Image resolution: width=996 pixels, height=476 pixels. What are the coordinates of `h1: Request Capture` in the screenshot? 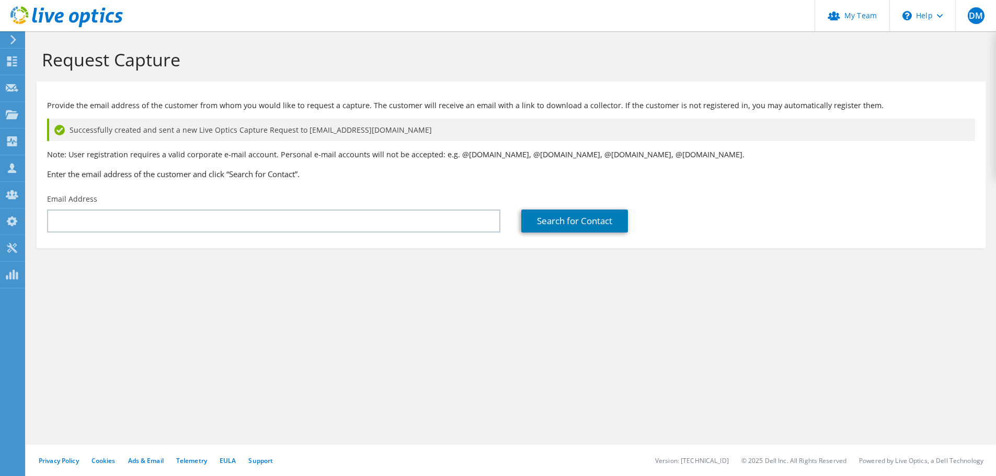 It's located at (508, 60).